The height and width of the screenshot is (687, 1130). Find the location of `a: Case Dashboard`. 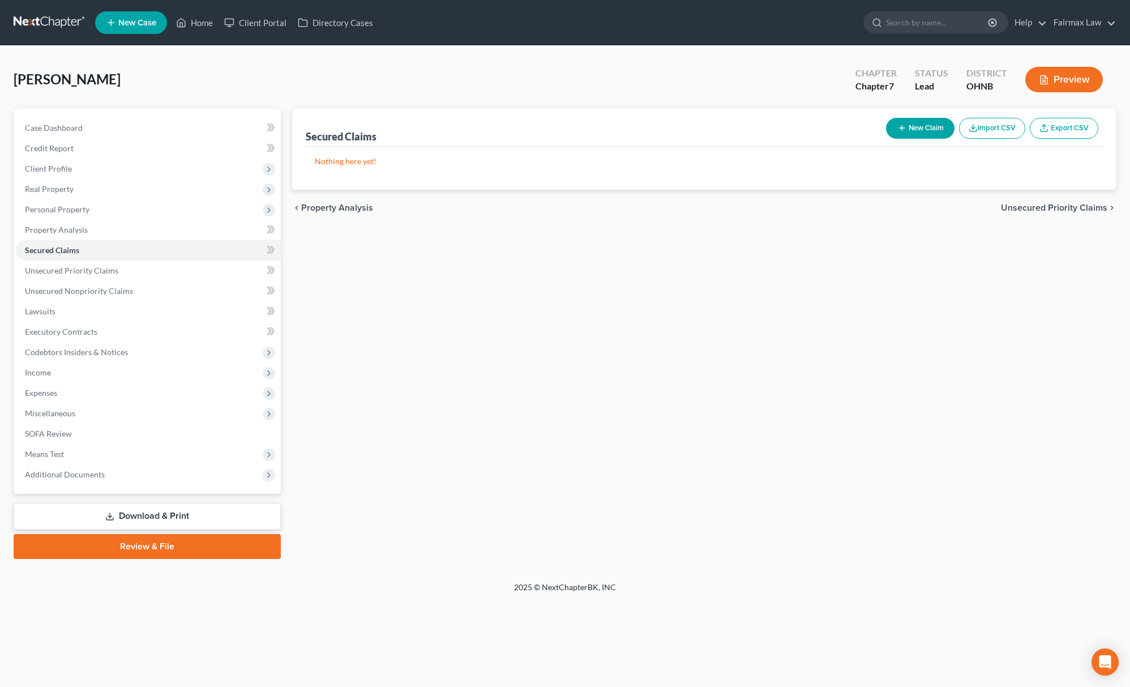

a: Case Dashboard is located at coordinates (148, 128).